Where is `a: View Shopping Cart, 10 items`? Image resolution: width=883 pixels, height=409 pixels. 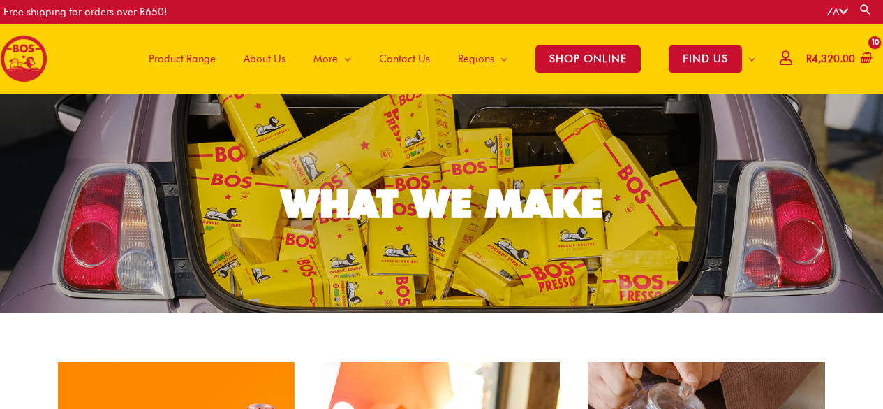 a: View Shopping Cart, 10 items is located at coordinates (838, 59).